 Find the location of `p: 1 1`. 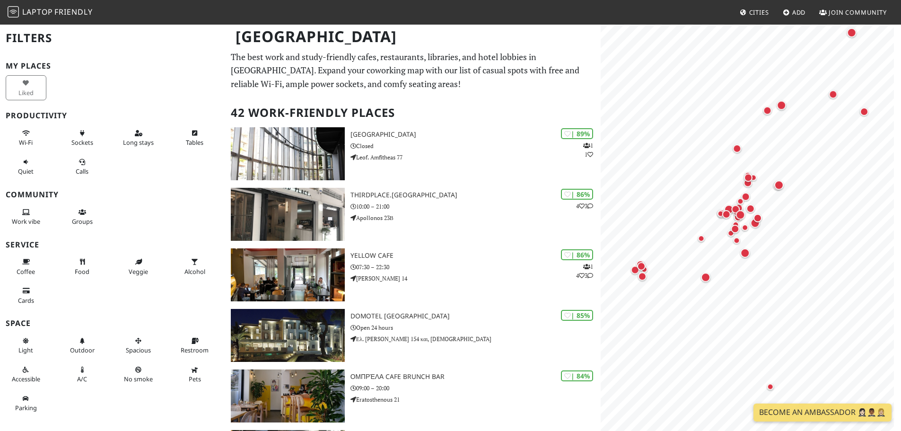

p: 1 1 is located at coordinates (588, 150).